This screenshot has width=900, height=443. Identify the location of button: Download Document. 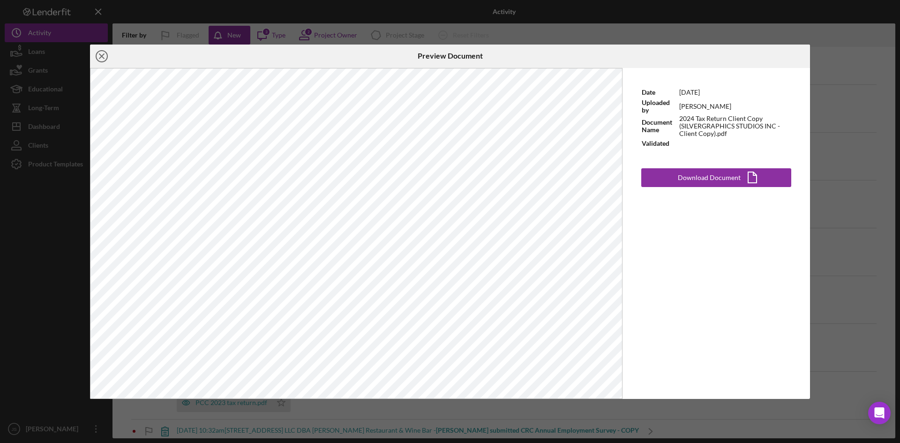
(716, 178).